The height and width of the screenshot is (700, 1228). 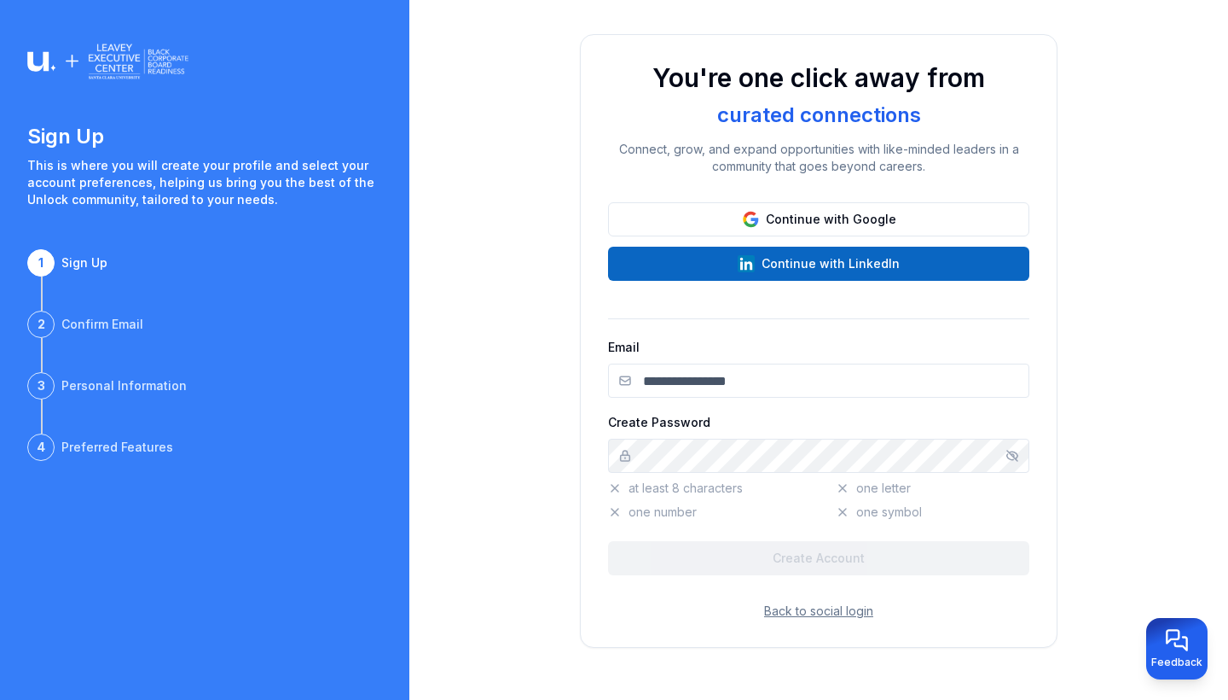 I want to click on p: This is where you will create your profile and select your account preferences, helping us bring ..., so click(x=205, y=183).